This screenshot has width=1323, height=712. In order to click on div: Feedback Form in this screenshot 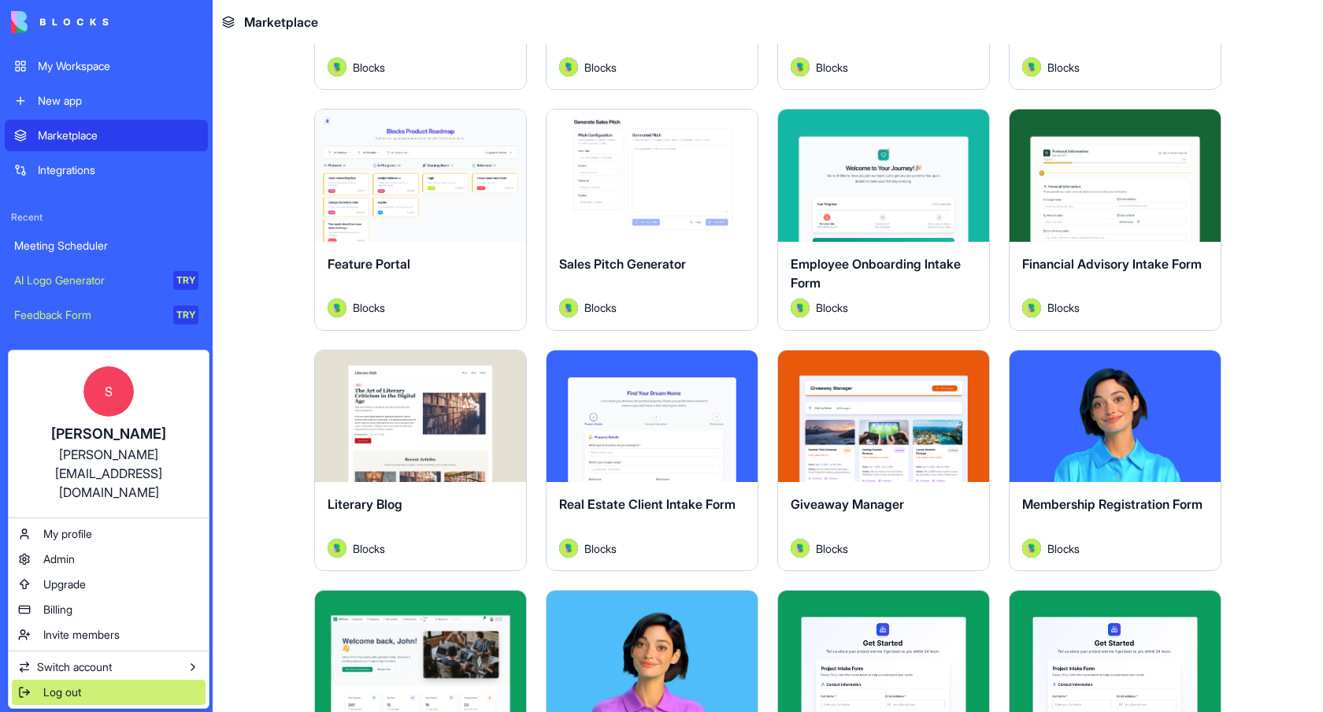, I will do `click(88, 315)`.